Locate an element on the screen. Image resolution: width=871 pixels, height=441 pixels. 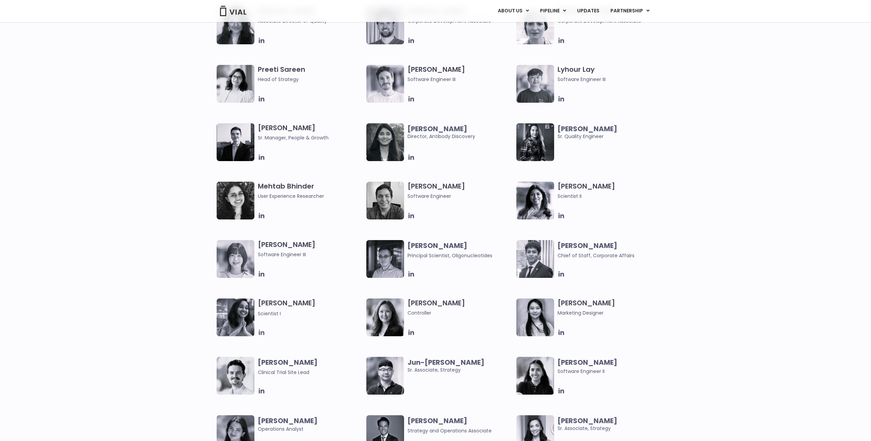
a: ABOUT USMenu Toggle is located at coordinates (513, 11).